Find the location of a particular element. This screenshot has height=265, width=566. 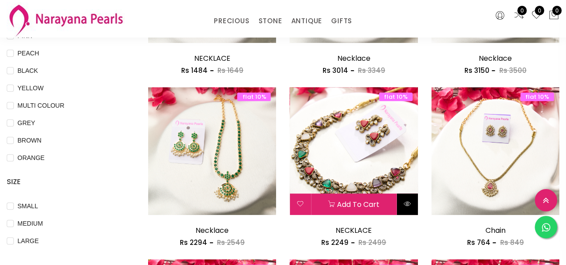

span: LARGE is located at coordinates (28, 241).